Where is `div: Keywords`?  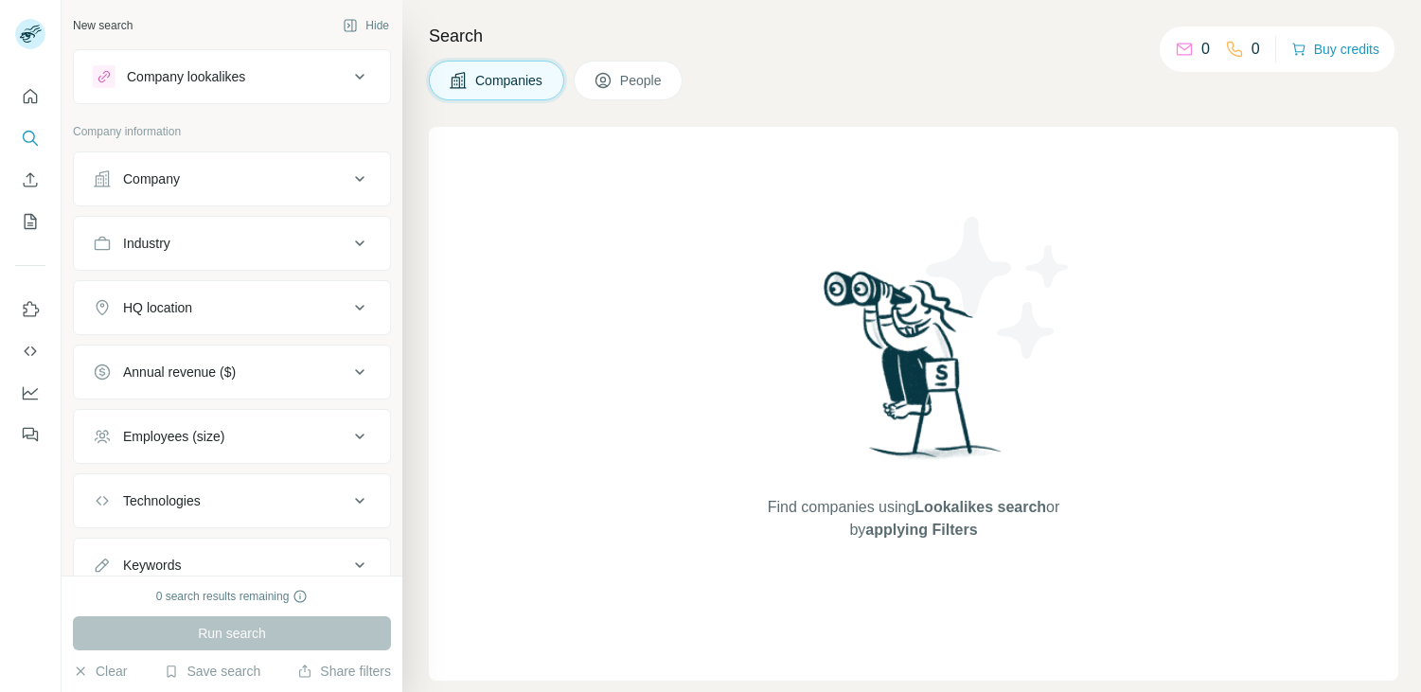 div: Keywords is located at coordinates (152, 565).